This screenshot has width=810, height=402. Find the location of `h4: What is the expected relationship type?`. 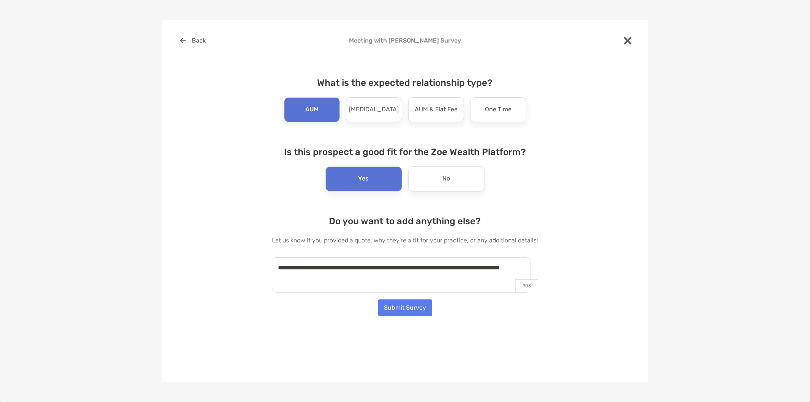

h4: What is the expected relationship type? is located at coordinates (405, 83).